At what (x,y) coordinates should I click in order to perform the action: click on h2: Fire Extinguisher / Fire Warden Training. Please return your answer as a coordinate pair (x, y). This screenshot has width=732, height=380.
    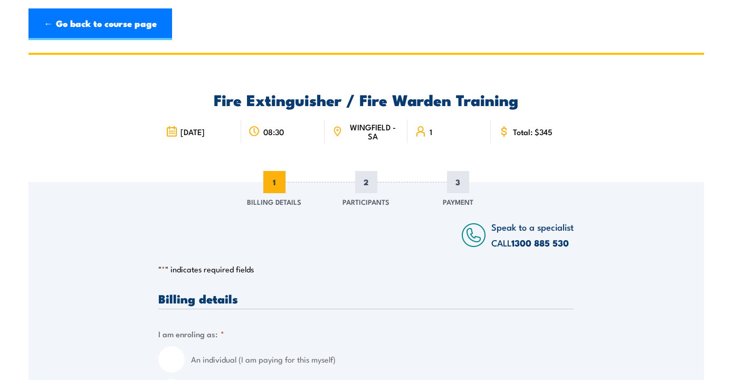
    Looking at the image, I should click on (366, 99).